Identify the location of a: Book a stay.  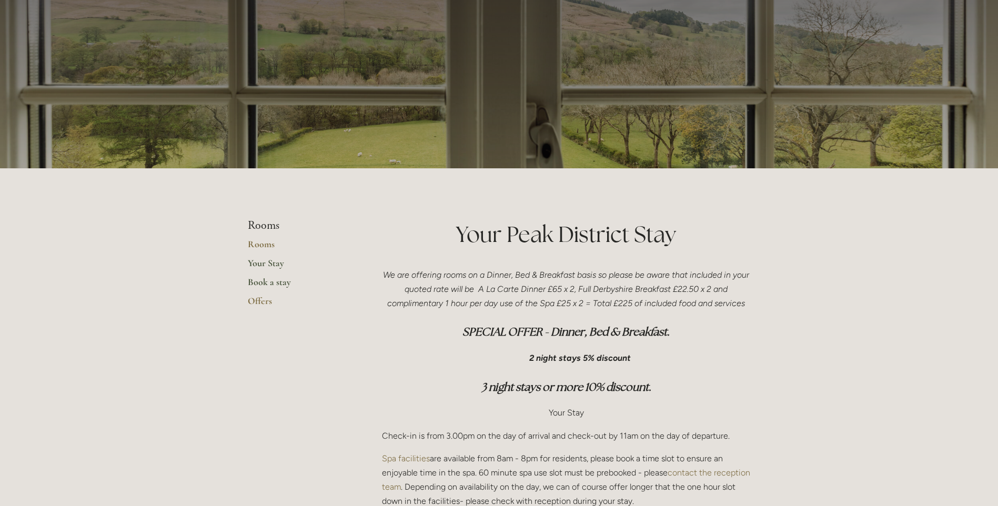
(298, 286).